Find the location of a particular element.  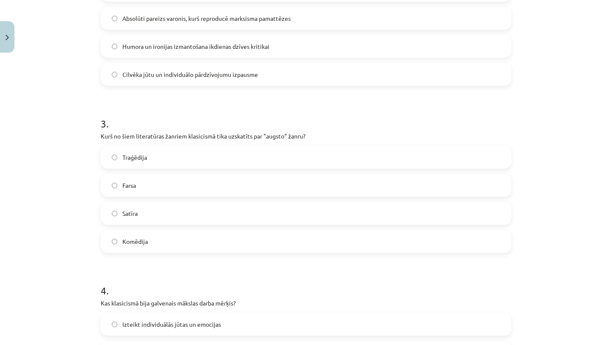

input: Satīra is located at coordinates (114, 213).